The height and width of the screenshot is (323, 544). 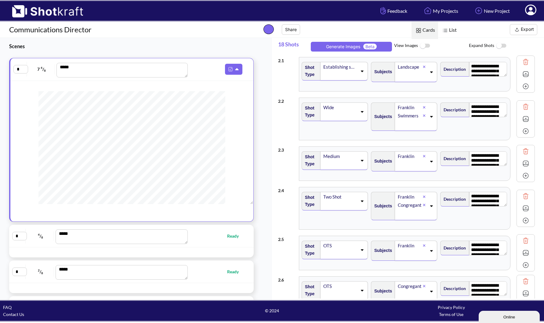 I want to click on img: Pdf Icon, so click(x=231, y=69).